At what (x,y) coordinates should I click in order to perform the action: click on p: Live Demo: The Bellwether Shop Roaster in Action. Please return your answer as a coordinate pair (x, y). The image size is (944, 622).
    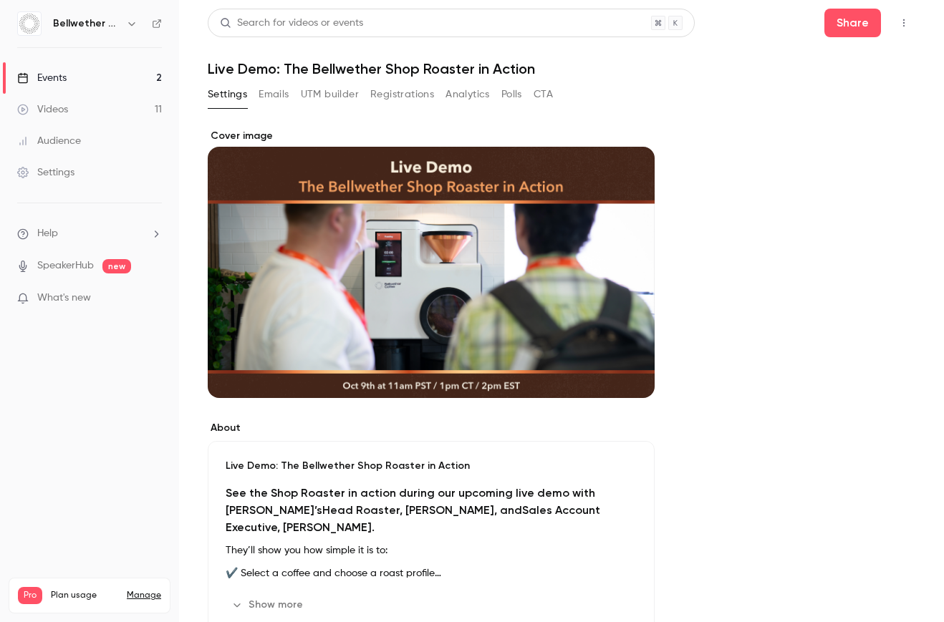
    Looking at the image, I should click on (431, 466).